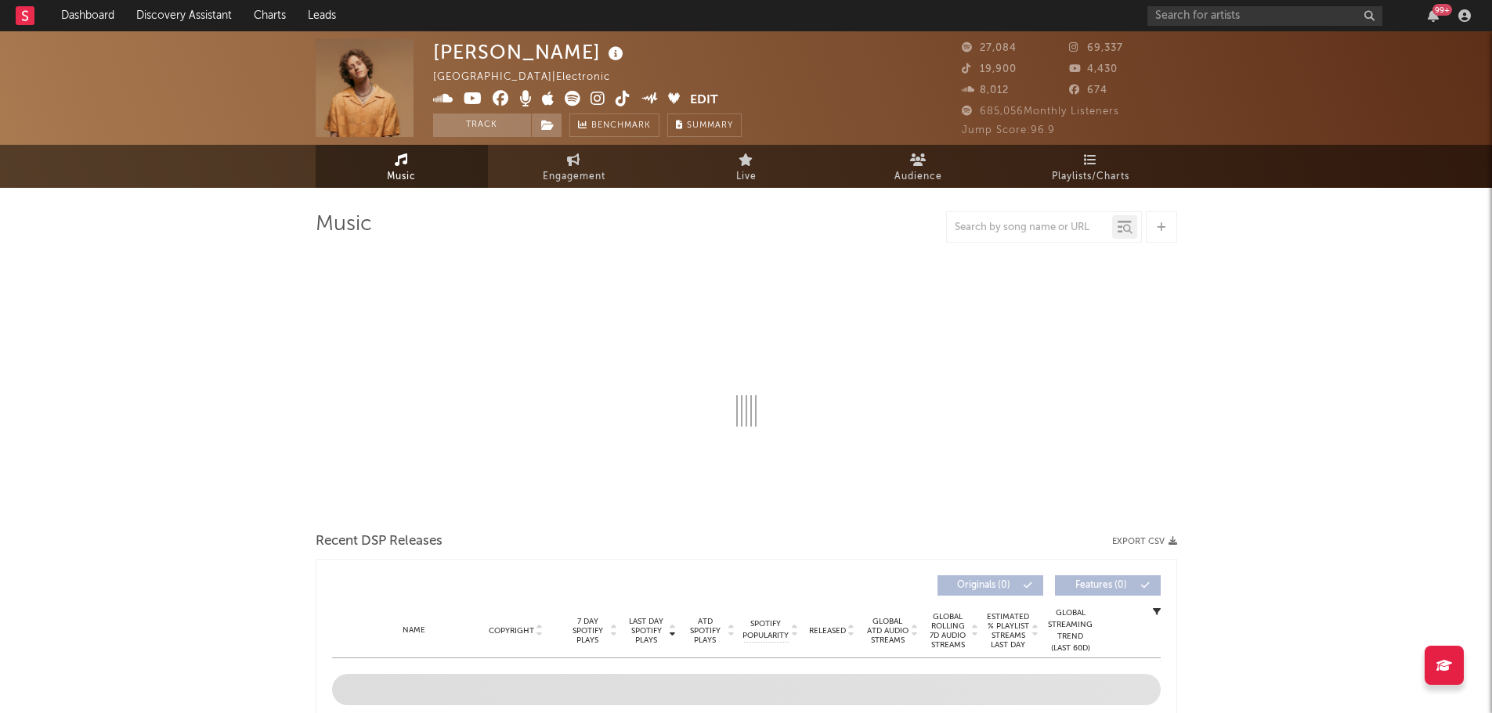 This screenshot has height=713, width=1492. What do you see at coordinates (1008, 631) in the screenshot?
I see `span: Estimated % Playlist Streams Last Day` at bounding box center [1008, 631].